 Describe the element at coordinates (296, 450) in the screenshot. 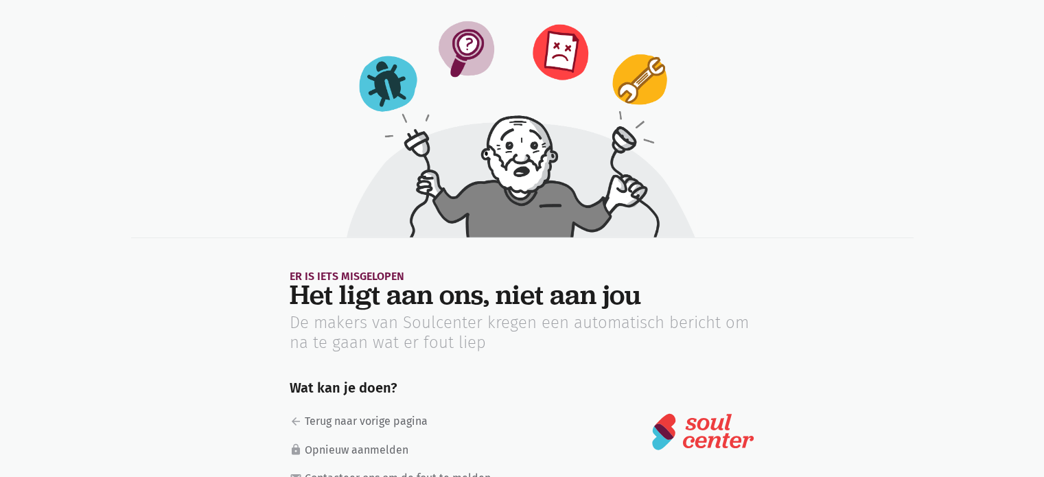

I see `i: lock` at that location.